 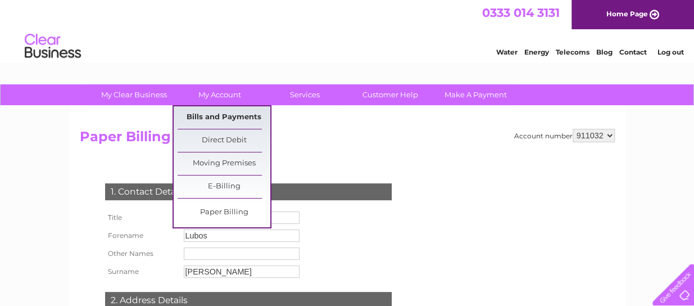 What do you see at coordinates (248, 192) in the screenshot?
I see `div: 1. Contact Details` at bounding box center [248, 192].